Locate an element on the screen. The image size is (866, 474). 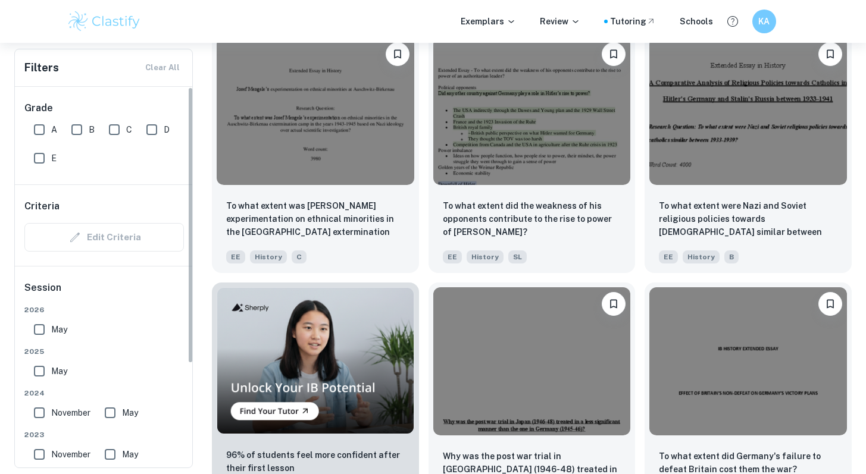
img: Clastify logo is located at coordinates (104, 21).